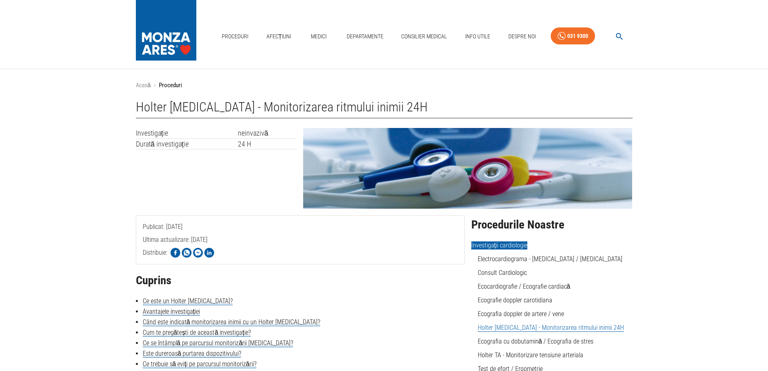  Describe the element at coordinates (187, 133) in the screenshot. I see `td: Investigație` at that location.